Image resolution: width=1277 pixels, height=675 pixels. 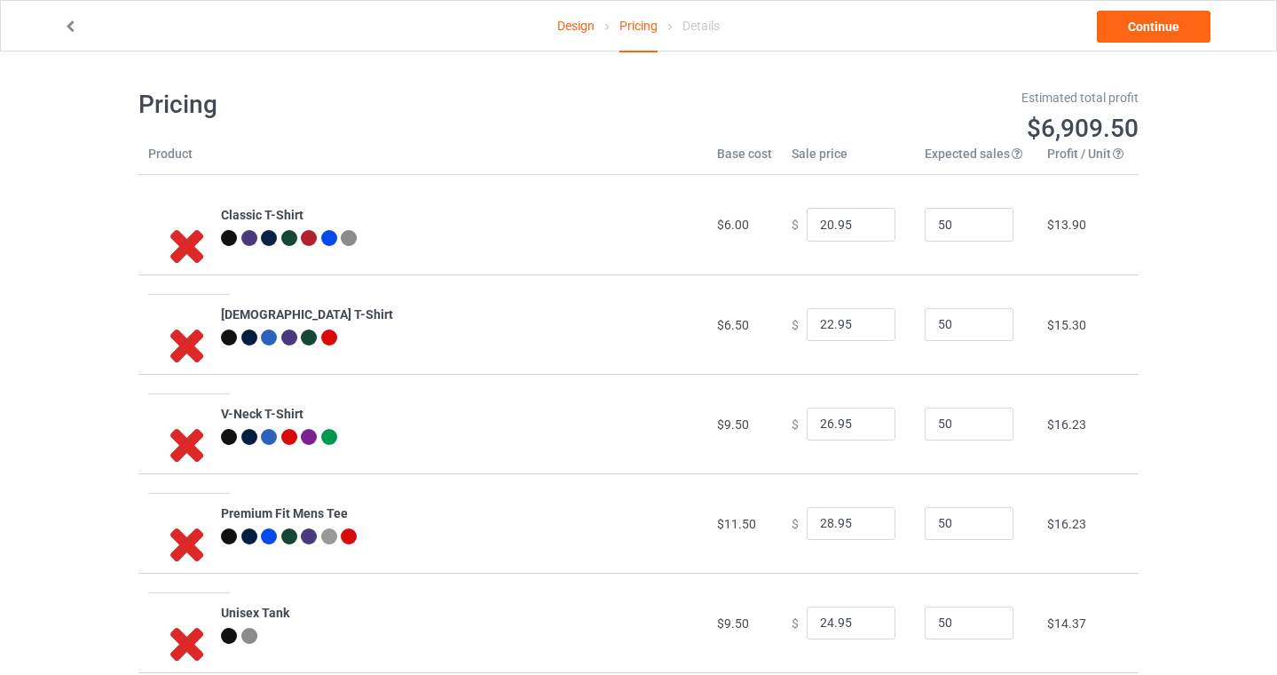 I want to click on a: Design, so click(x=576, y=26).